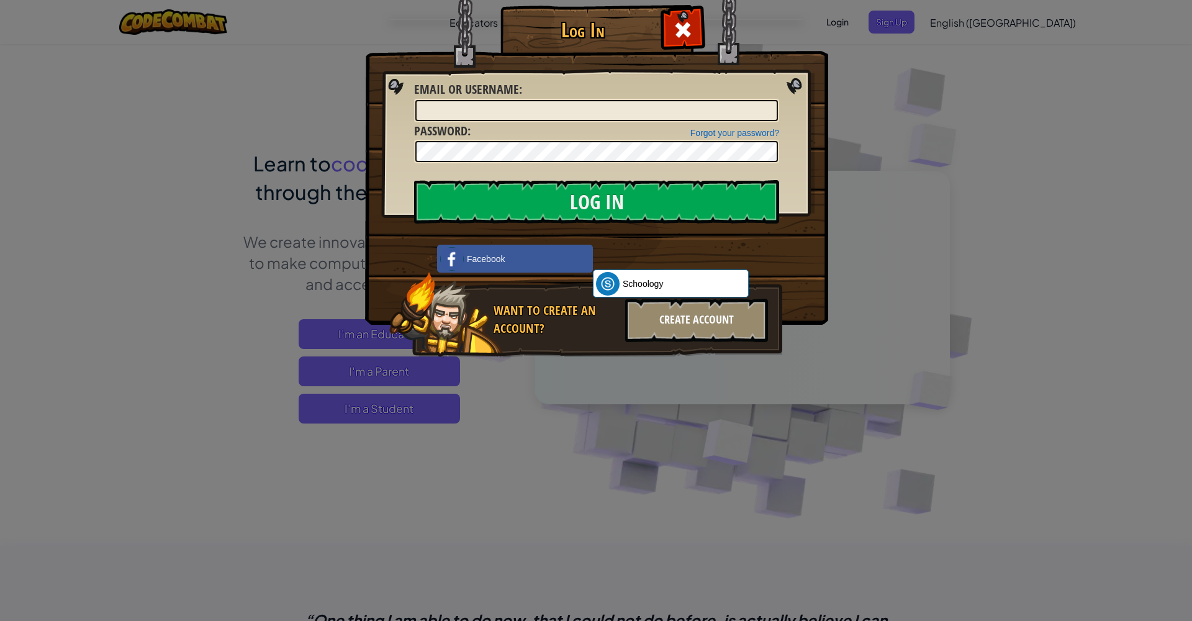 The height and width of the screenshot is (621, 1192). What do you see at coordinates (486, 259) in the screenshot?
I see `span: Facebook` at bounding box center [486, 259].